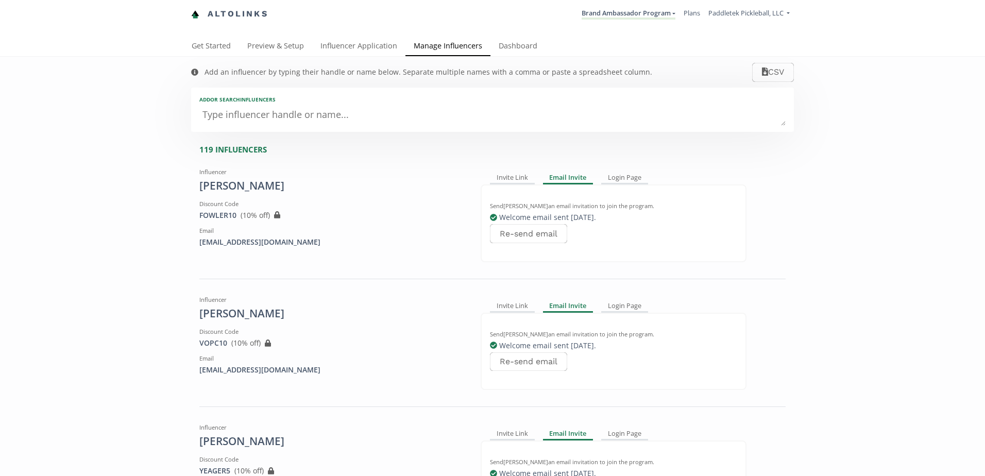 The image size is (985, 476). Describe the element at coordinates (497, 149) in the screenshot. I see `div: 119 INFLUENCERS` at that location.